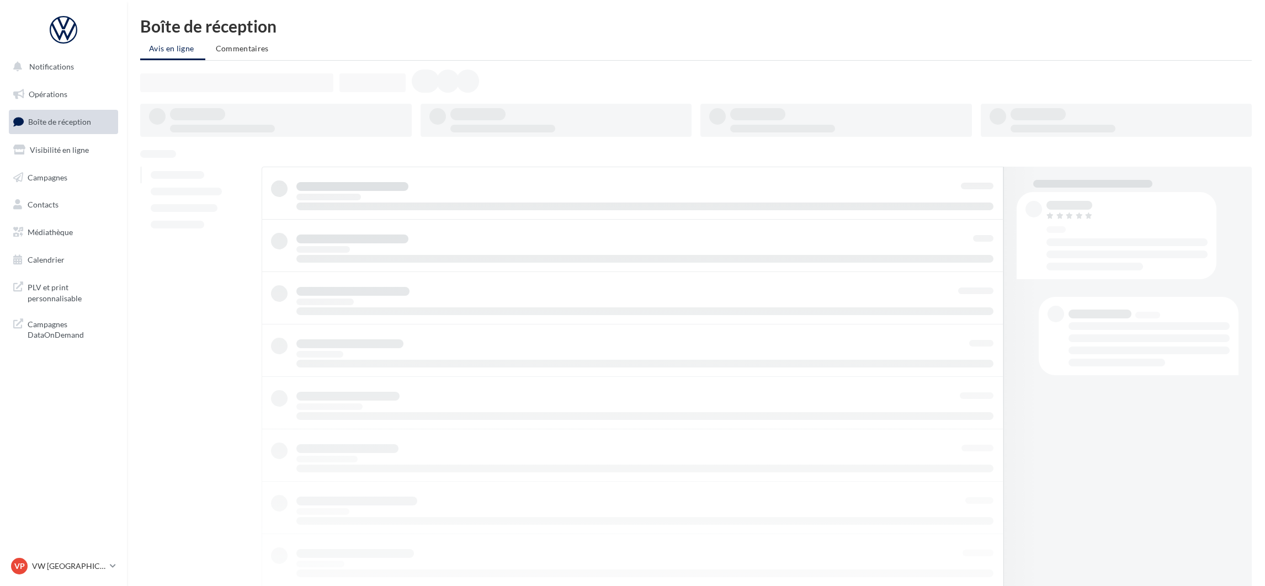 The height and width of the screenshot is (586, 1265). Describe the element at coordinates (63, 260) in the screenshot. I see `a: Calendrier` at that location.